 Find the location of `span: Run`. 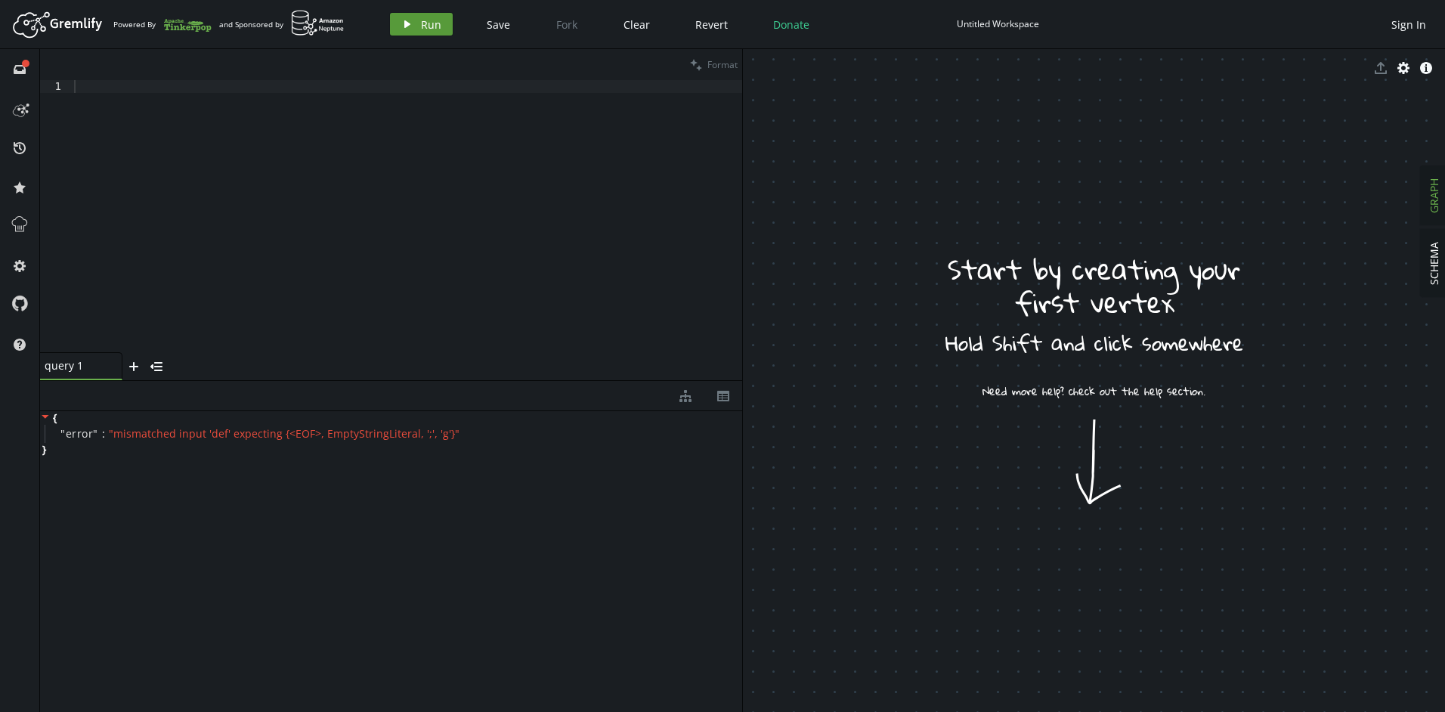

span: Run is located at coordinates (431, 24).